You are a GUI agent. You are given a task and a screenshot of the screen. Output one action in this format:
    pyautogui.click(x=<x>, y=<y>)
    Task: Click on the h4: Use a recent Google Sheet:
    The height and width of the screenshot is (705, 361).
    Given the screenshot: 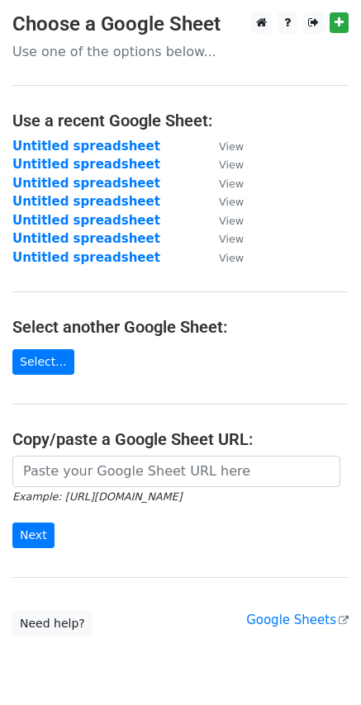 What is the action you would take?
    pyautogui.click(x=180, y=121)
    